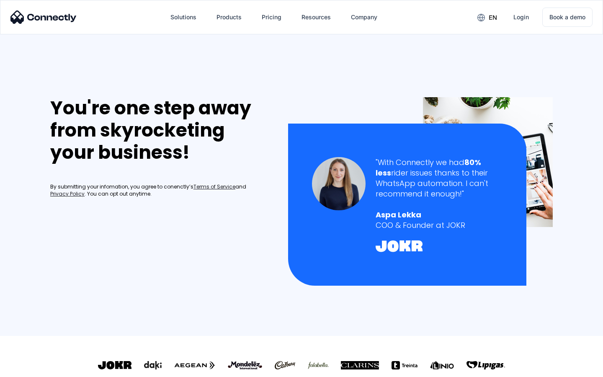  Describe the element at coordinates (160, 191) in the screenshot. I see `div: By submitting your infomation, you agree to conenctly’s and . You can opt out anytime.` at that location.